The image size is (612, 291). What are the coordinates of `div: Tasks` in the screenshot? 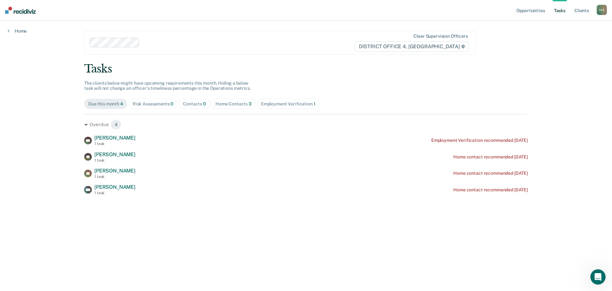 It's located at (306, 69).